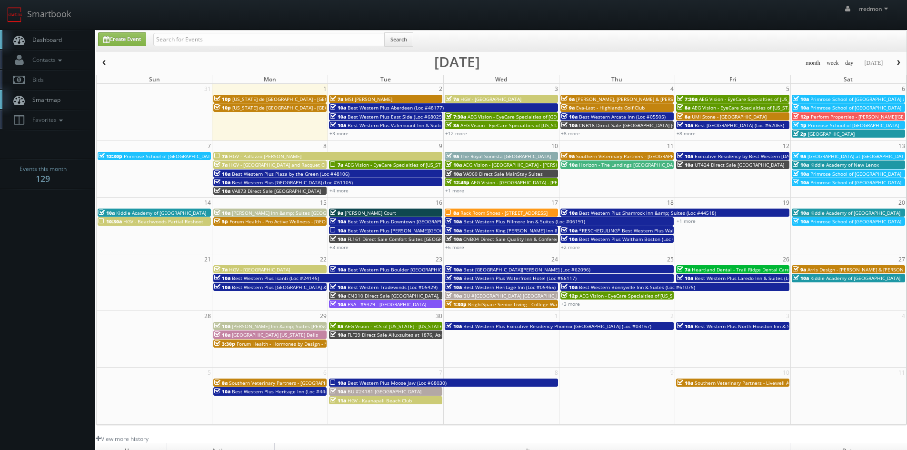 This screenshot has width=907, height=450. Describe the element at coordinates (397, 383) in the screenshot. I see `span: Best Western Plus Moose Jaw (Loc #68030)` at that location.